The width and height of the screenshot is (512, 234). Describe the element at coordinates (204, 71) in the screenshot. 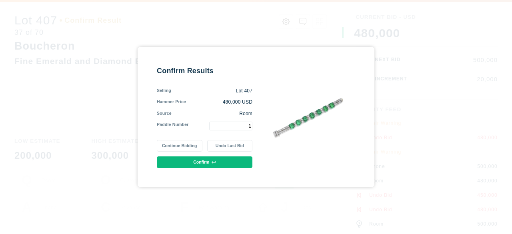

I see `div: Confirm Results` at that location.